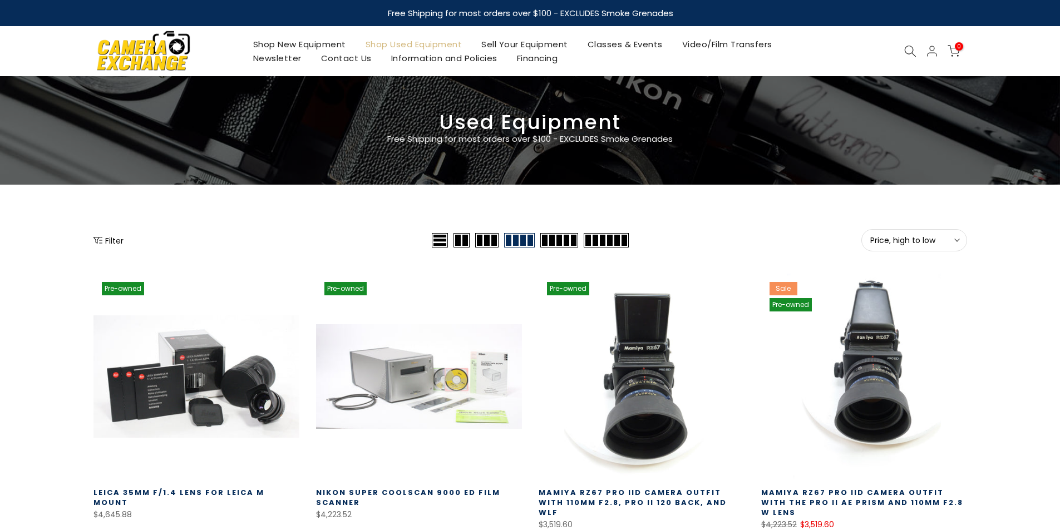  Describe the element at coordinates (108, 240) in the screenshot. I see `button: Show filters` at that location.